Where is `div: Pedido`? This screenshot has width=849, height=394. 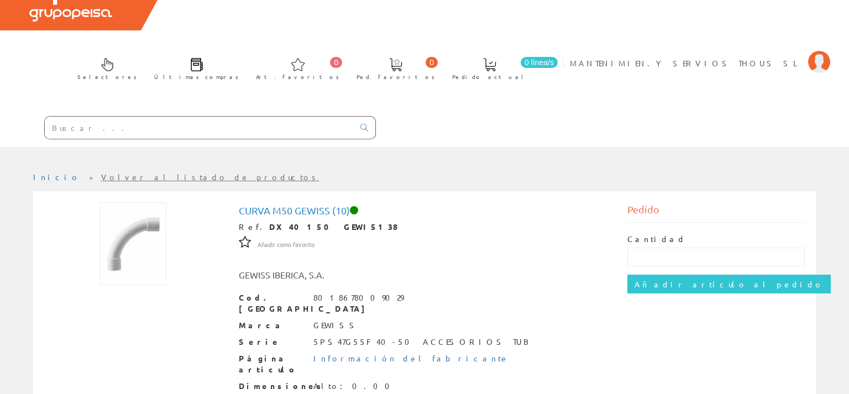 div: Pedido is located at coordinates (716, 212).